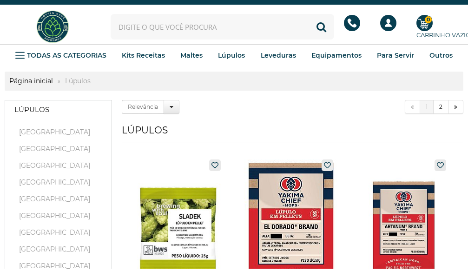 The width and height of the screenshot is (468, 278). I want to click on a: Página inicial, so click(31, 81).